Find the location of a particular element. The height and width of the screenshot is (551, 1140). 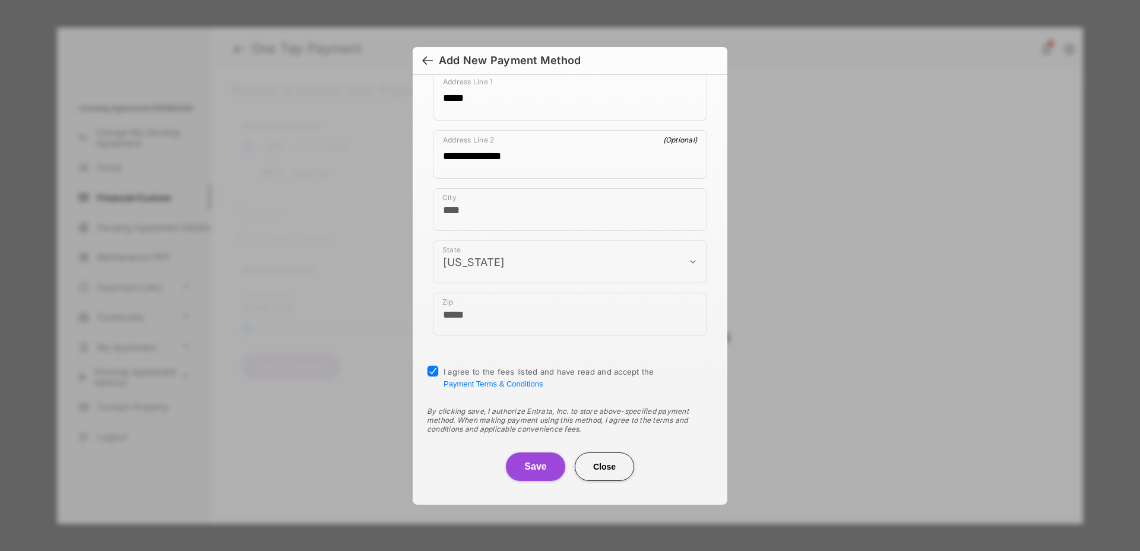

div: payment_method_screening[postal_addresses][administrativeArea] is located at coordinates (570, 262).